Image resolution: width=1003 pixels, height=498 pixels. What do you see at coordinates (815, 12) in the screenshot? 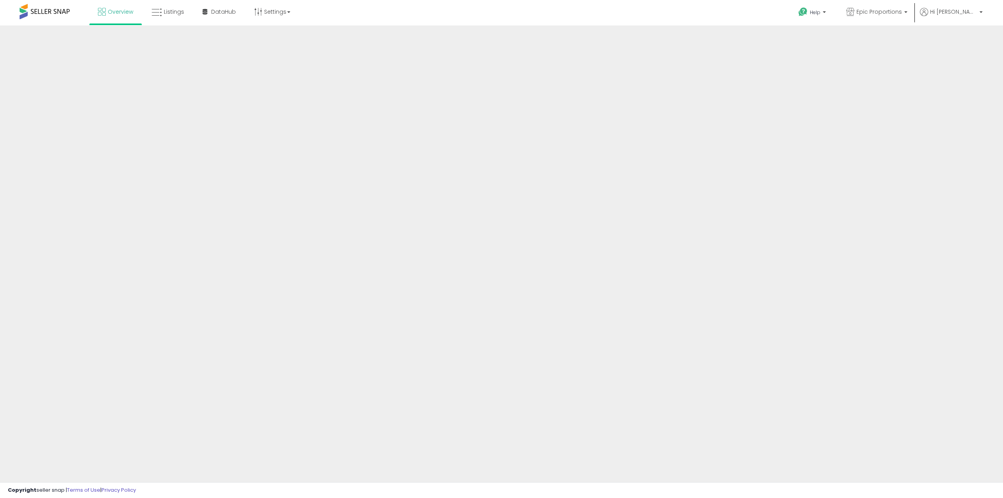
I see `span: Help` at bounding box center [815, 12].